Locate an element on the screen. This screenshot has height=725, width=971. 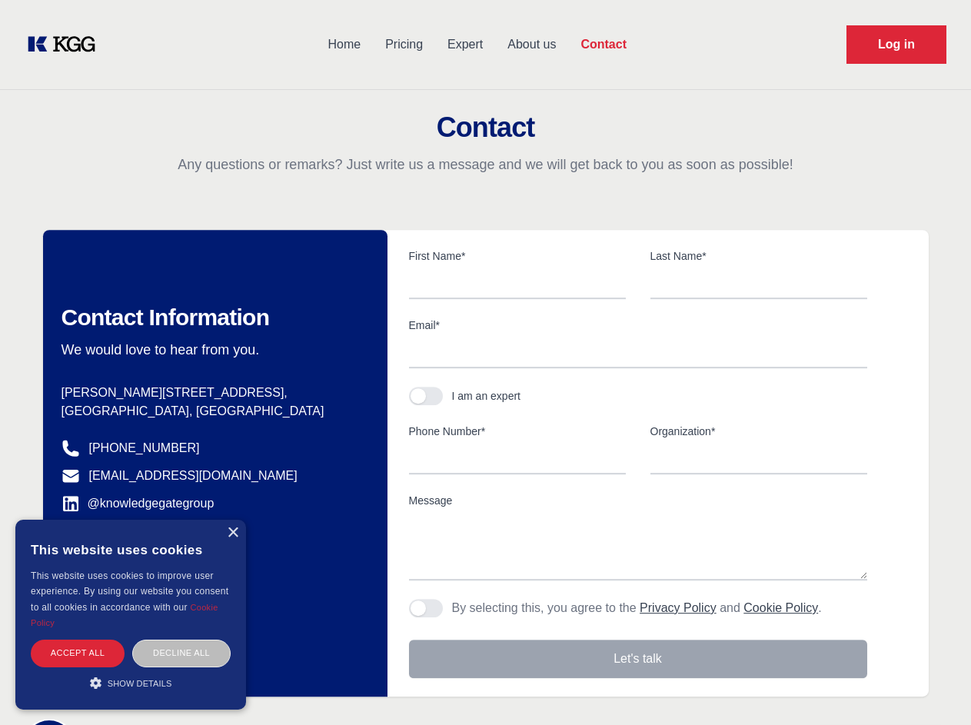
label: First Name* is located at coordinates (518, 256).